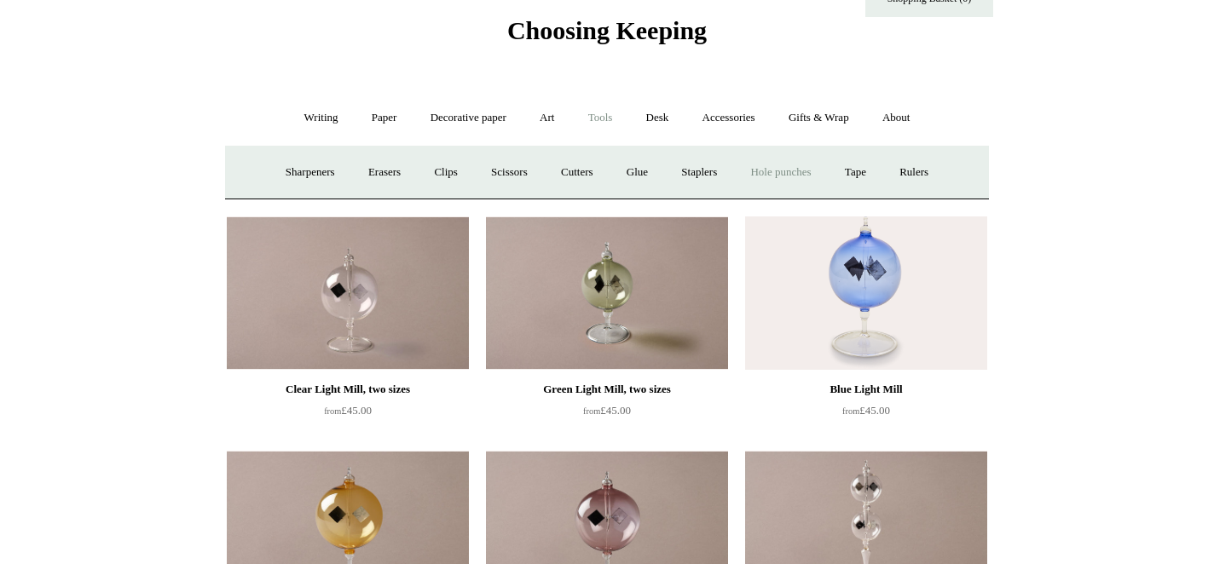 The height and width of the screenshot is (564, 1214). What do you see at coordinates (577, 172) in the screenshot?
I see `a: Cutters` at bounding box center [577, 172].